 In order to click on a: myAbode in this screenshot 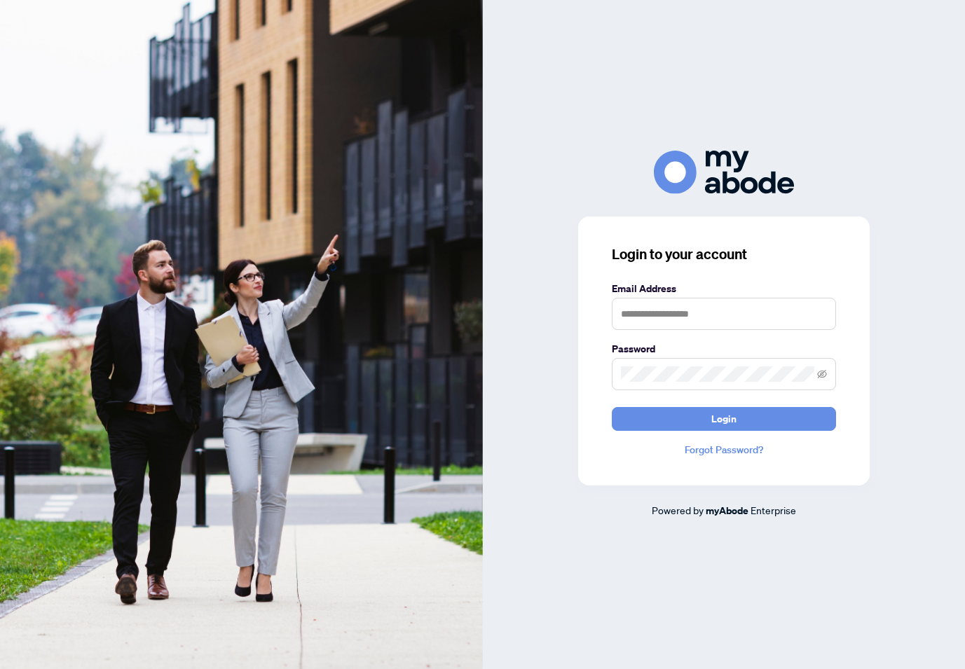, I will do `click(727, 511)`.